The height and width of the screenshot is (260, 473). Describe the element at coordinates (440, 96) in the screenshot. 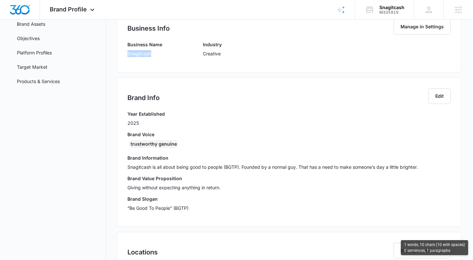

I see `button: Edit` at that location.